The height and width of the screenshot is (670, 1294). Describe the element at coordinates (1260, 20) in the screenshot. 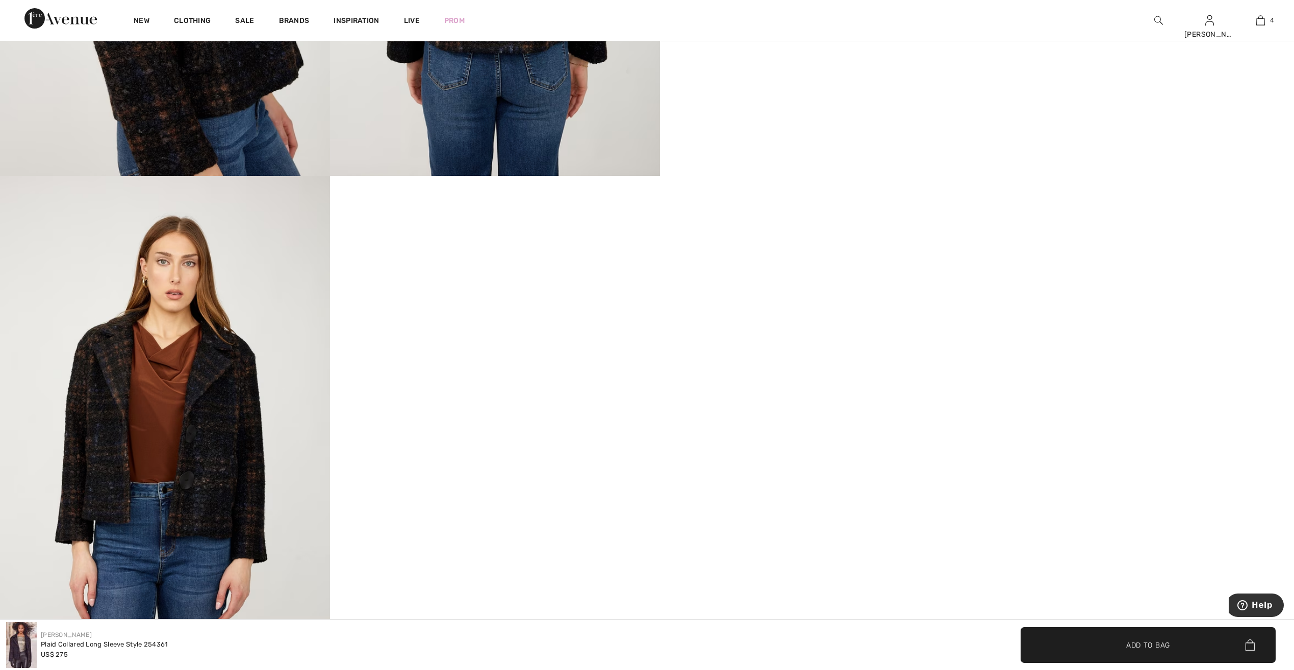

I see `img: My Bag` at that location.